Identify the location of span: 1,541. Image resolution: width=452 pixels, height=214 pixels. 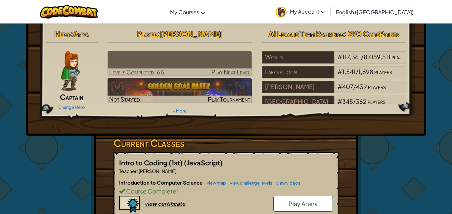
(349, 71).